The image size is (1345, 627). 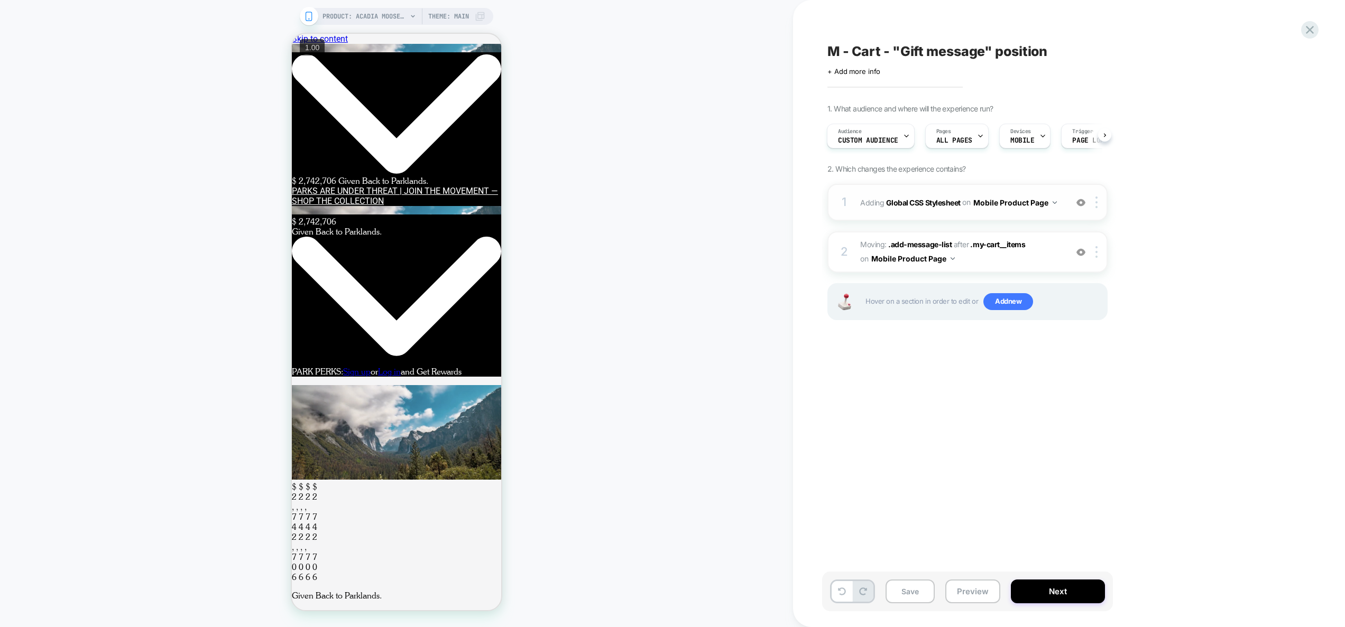 What do you see at coordinates (920, 244) in the screenshot?
I see `span: .add-message-list` at bounding box center [920, 244].